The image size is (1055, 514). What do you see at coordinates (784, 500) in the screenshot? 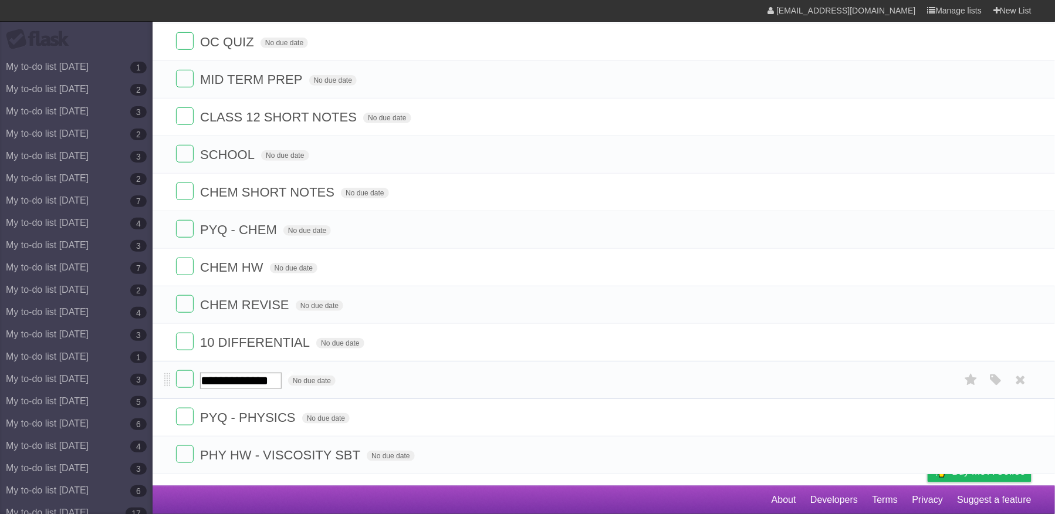
I see `a: About` at bounding box center [784, 500].